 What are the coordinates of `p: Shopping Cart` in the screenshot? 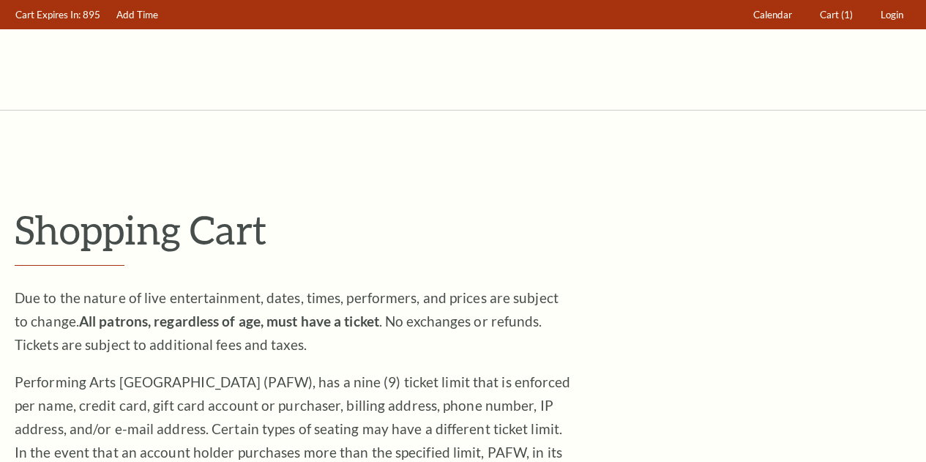 It's located at (463, 229).